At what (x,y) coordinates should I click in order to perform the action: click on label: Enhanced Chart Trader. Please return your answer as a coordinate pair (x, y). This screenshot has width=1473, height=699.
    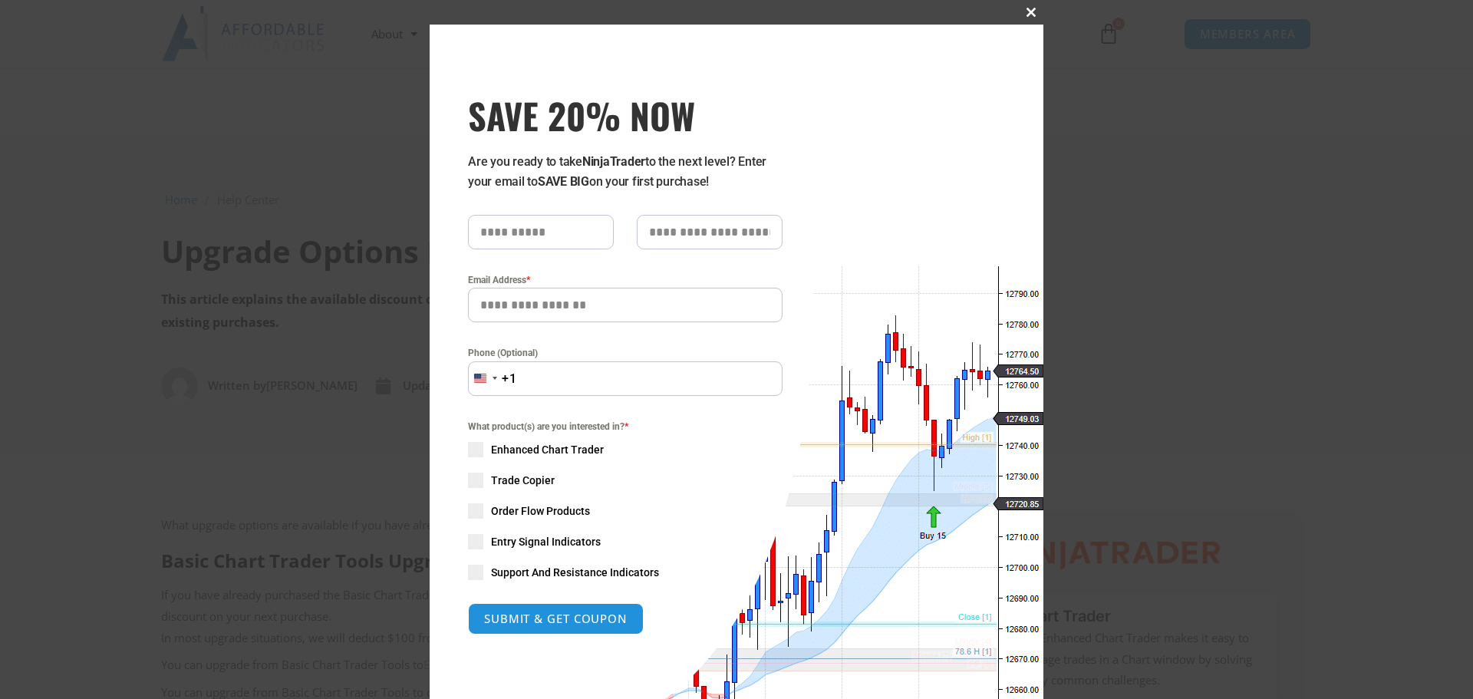
    Looking at the image, I should click on (625, 449).